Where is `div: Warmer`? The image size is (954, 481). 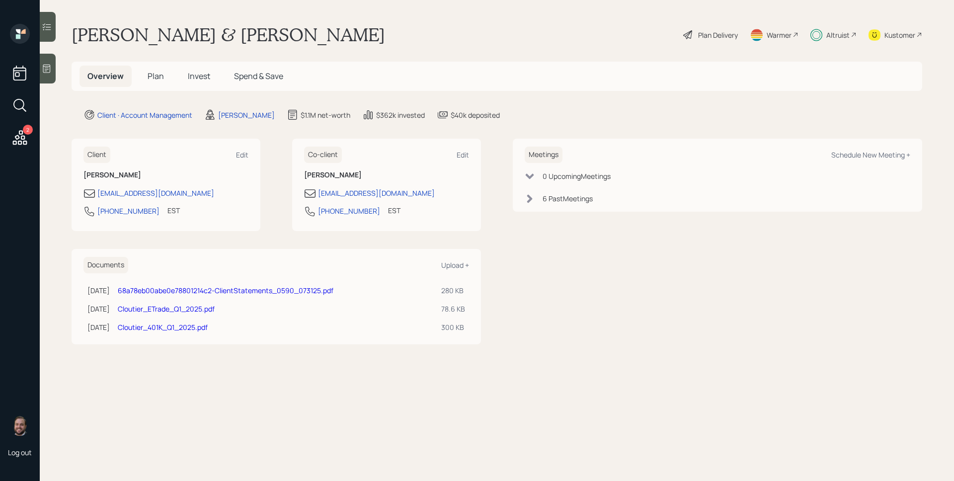 div: Warmer is located at coordinates (779, 35).